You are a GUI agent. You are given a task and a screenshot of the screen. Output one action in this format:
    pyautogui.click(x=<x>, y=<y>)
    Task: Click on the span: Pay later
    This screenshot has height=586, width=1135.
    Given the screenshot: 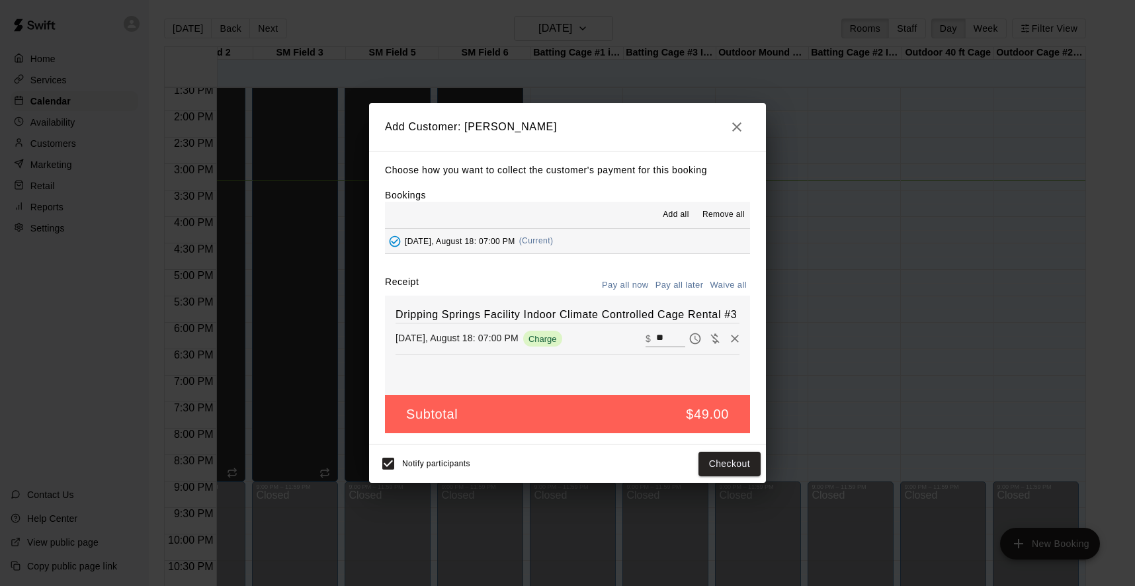 What is the action you would take?
    pyautogui.click(x=695, y=337)
    